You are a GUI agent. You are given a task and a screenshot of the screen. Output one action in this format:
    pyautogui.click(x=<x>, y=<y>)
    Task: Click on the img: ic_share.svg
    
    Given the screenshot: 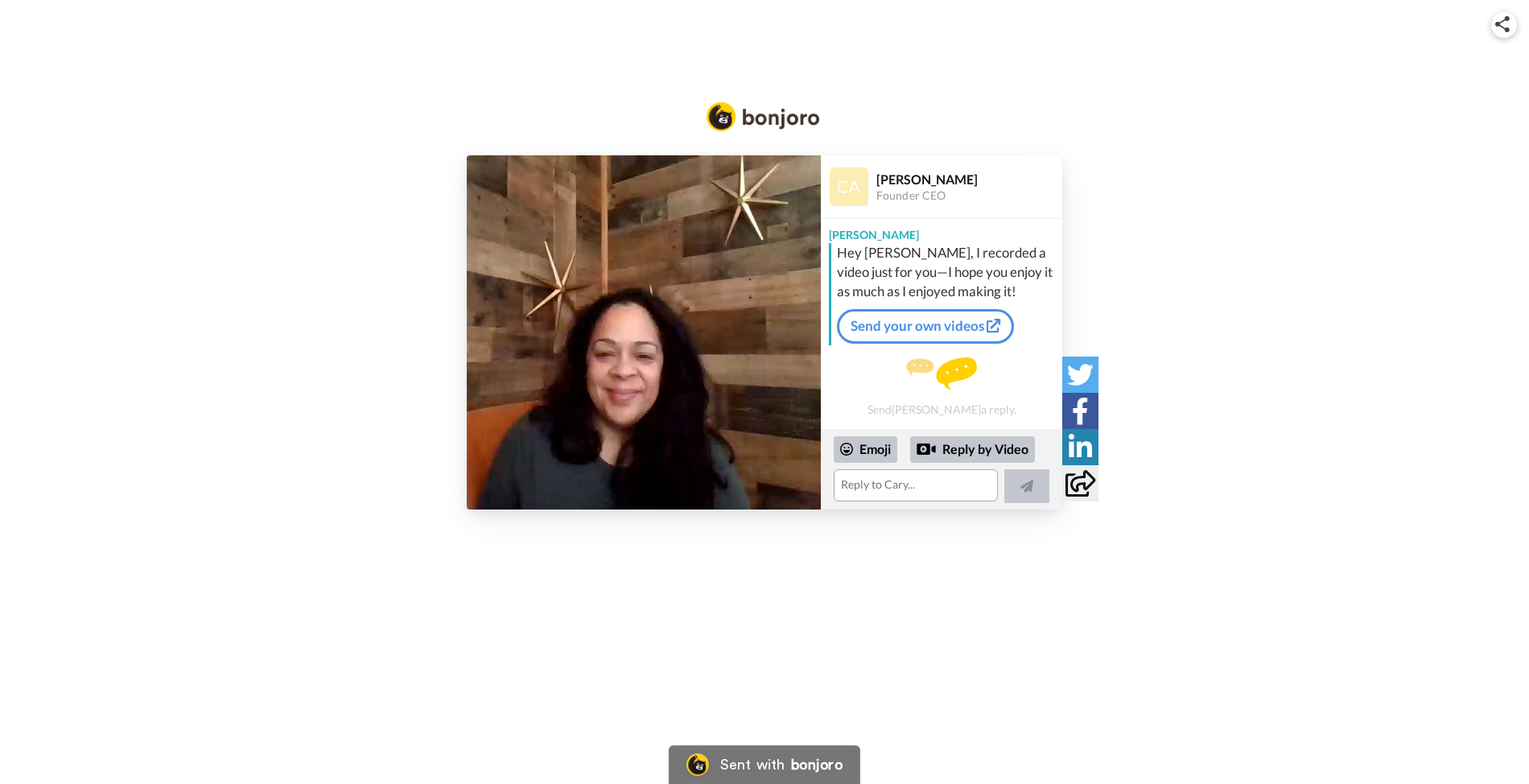 What is the action you would take?
    pyautogui.click(x=1502, y=25)
    